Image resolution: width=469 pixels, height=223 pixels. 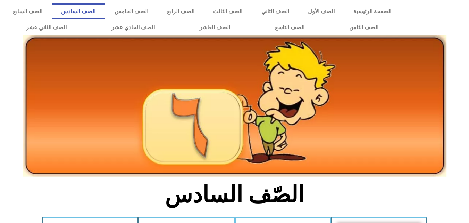 I want to click on a: الصف الخامس, so click(x=131, y=11).